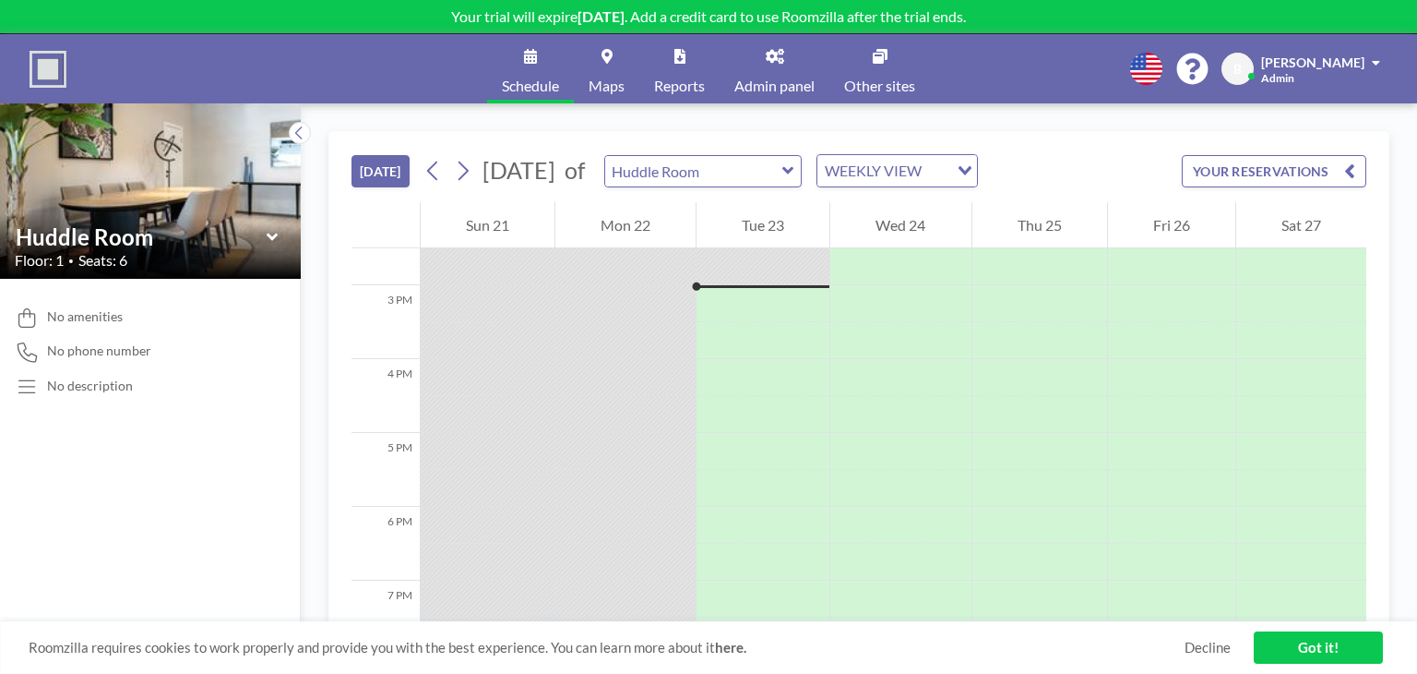 The height and width of the screenshot is (674, 1417). What do you see at coordinates (606, 647) in the screenshot?
I see `span: Roomzilla requires cookies to work properly and provide you with the best experience. You can lea...` at bounding box center [606, 647].